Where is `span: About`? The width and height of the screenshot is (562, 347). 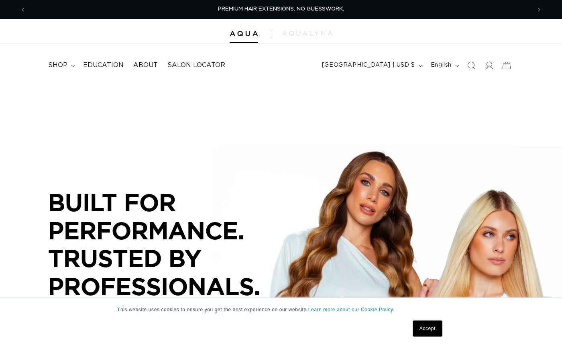 span: About is located at coordinates (145, 65).